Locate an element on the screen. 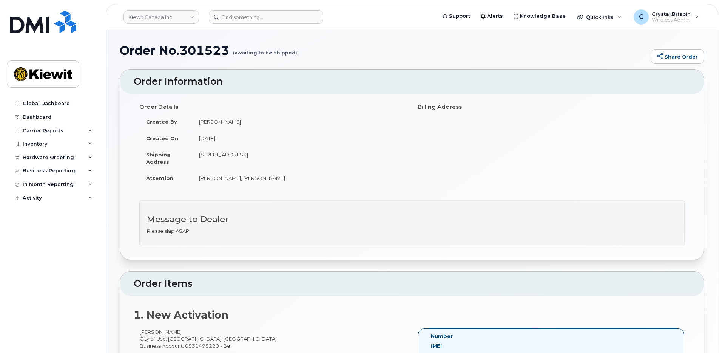  strong: Attention is located at coordinates (160, 178).